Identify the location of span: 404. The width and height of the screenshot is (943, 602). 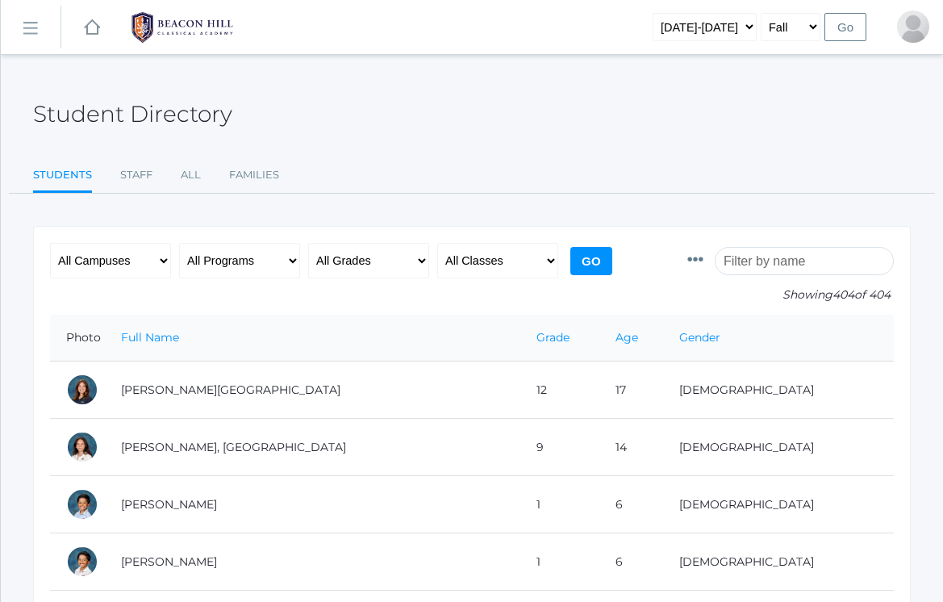
(843, 294).